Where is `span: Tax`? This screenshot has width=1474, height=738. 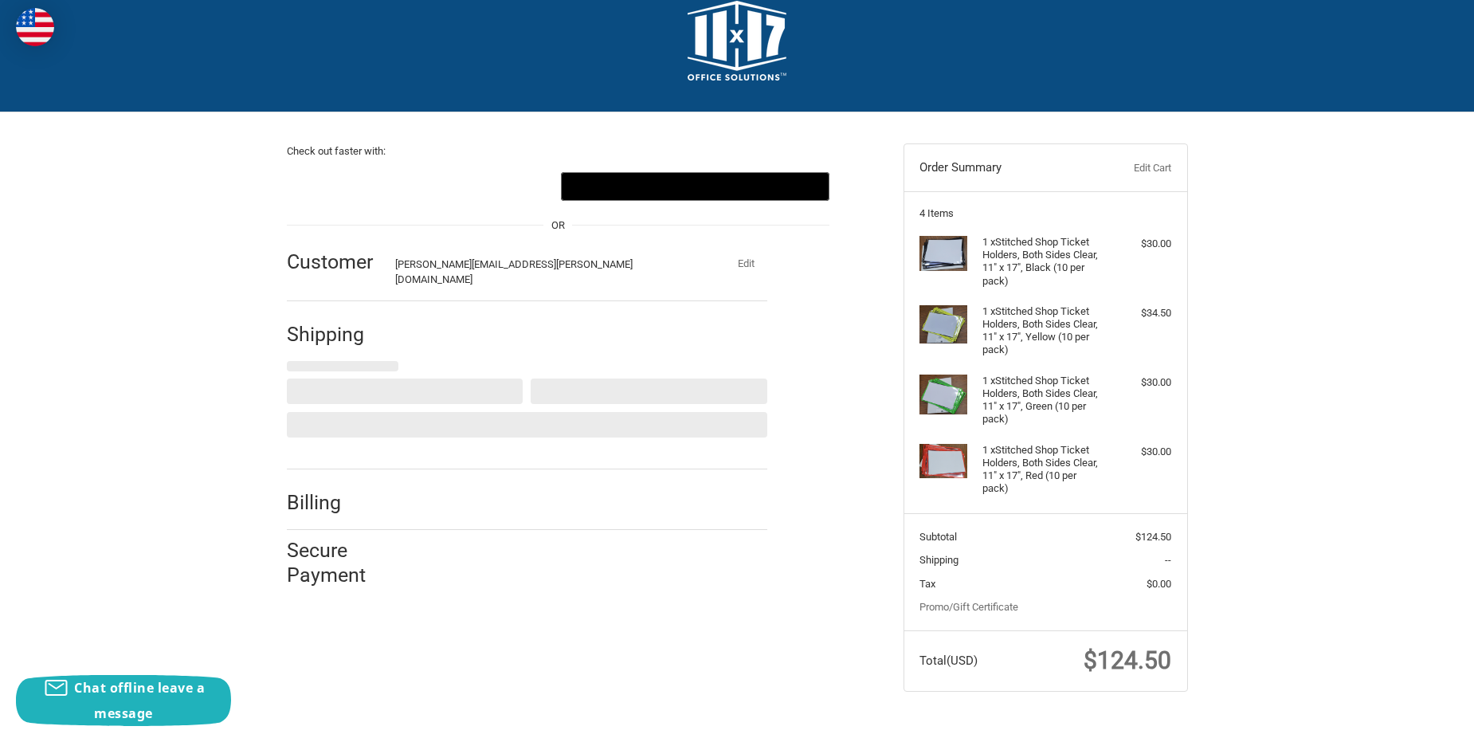 span: Tax is located at coordinates (928, 583).